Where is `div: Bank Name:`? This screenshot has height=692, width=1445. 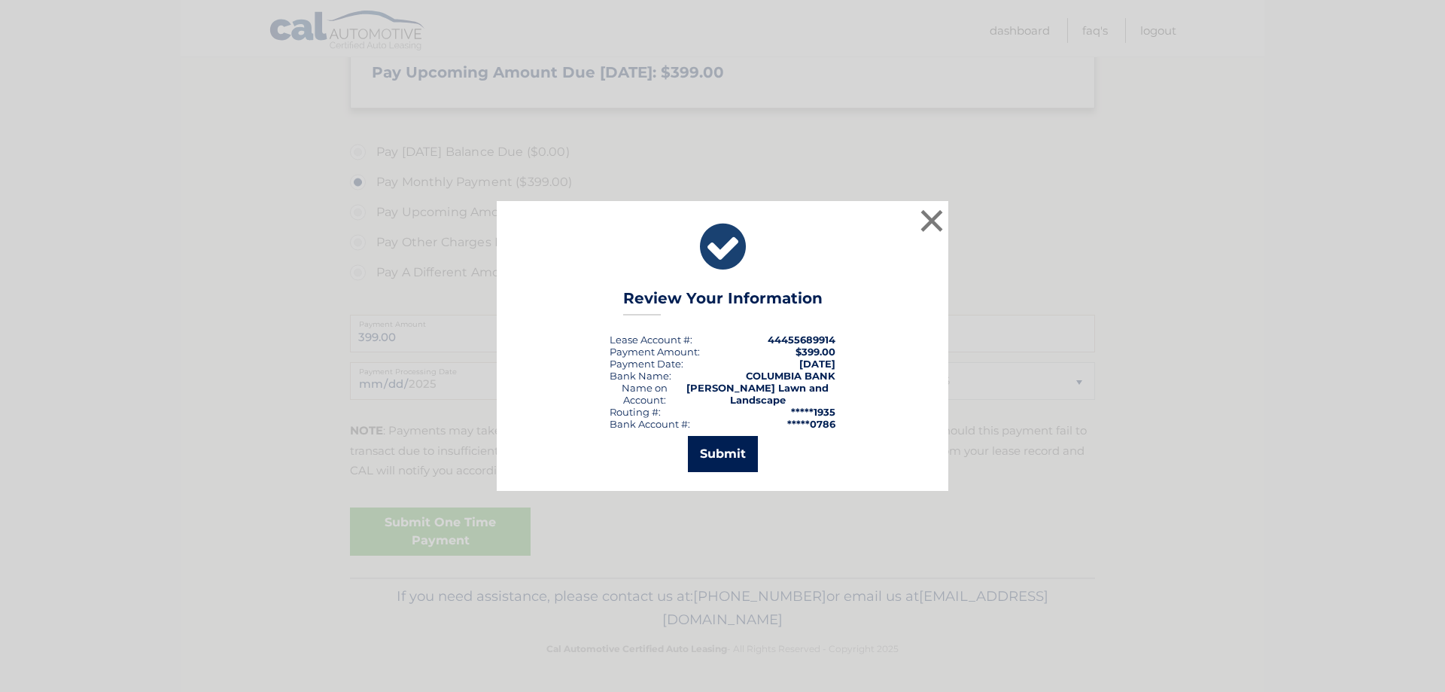 div: Bank Name: is located at coordinates (640, 376).